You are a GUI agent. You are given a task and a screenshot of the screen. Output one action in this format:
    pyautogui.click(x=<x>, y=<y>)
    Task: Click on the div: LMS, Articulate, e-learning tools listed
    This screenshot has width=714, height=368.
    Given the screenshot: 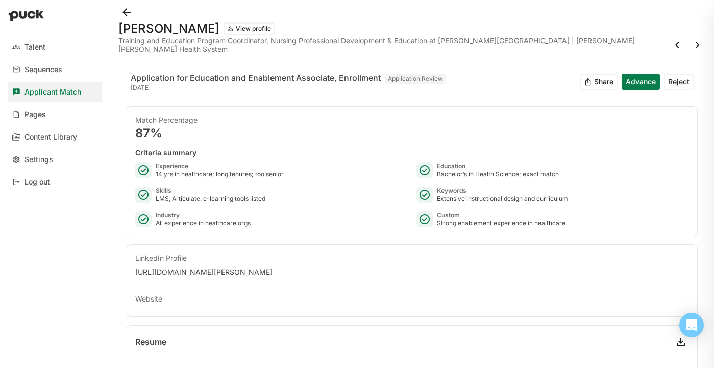 What is the action you would take?
    pyautogui.click(x=210, y=199)
    